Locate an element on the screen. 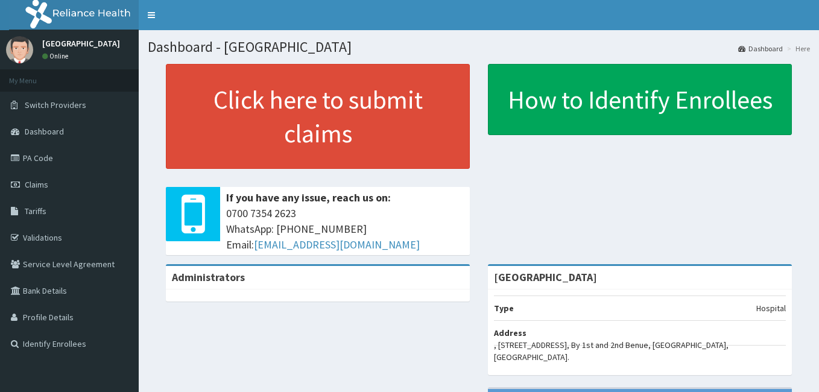  b: If you have any issue, reach us on: is located at coordinates (308, 197).